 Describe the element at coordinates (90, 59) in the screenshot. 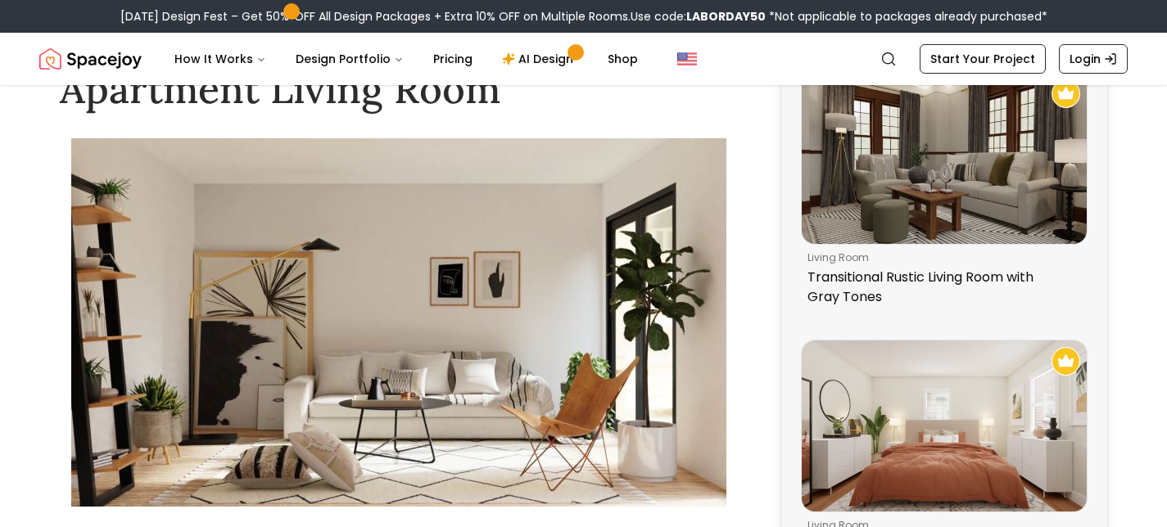

I see `a: Spacejoy` at that location.